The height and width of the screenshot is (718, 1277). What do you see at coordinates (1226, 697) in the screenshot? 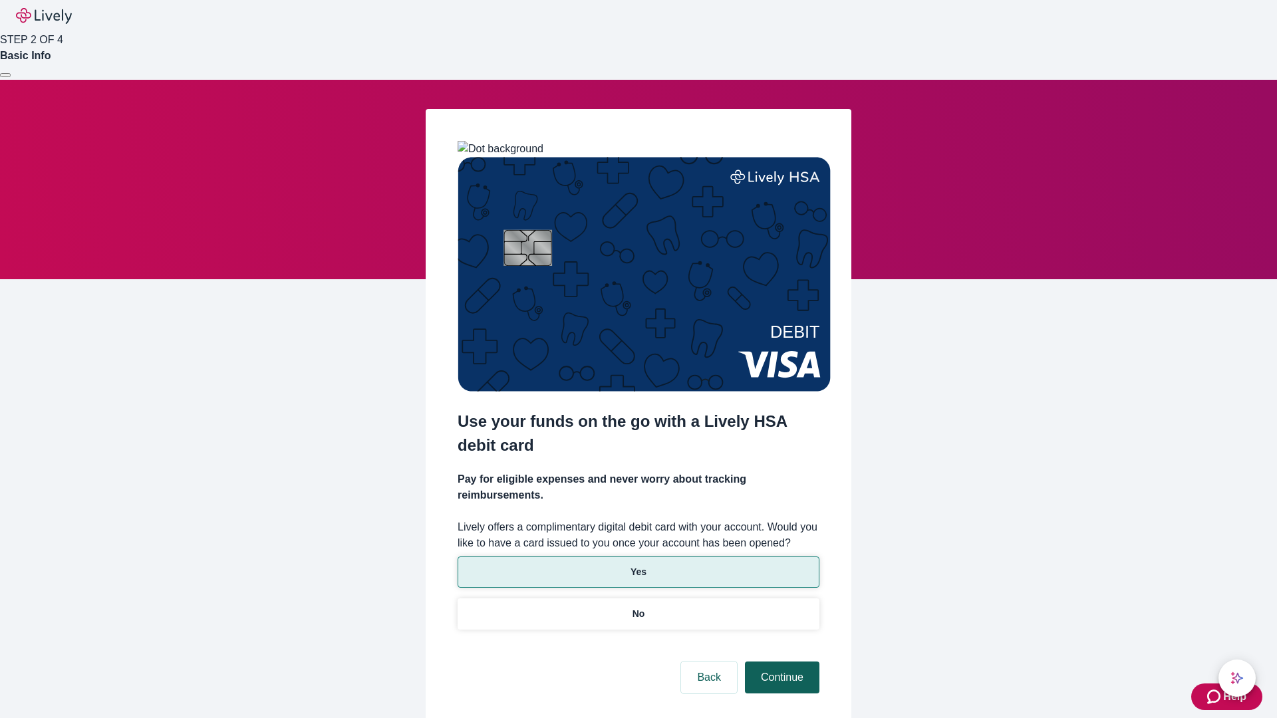
I see `button: Zendesk support iconHelp` at bounding box center [1226, 697].